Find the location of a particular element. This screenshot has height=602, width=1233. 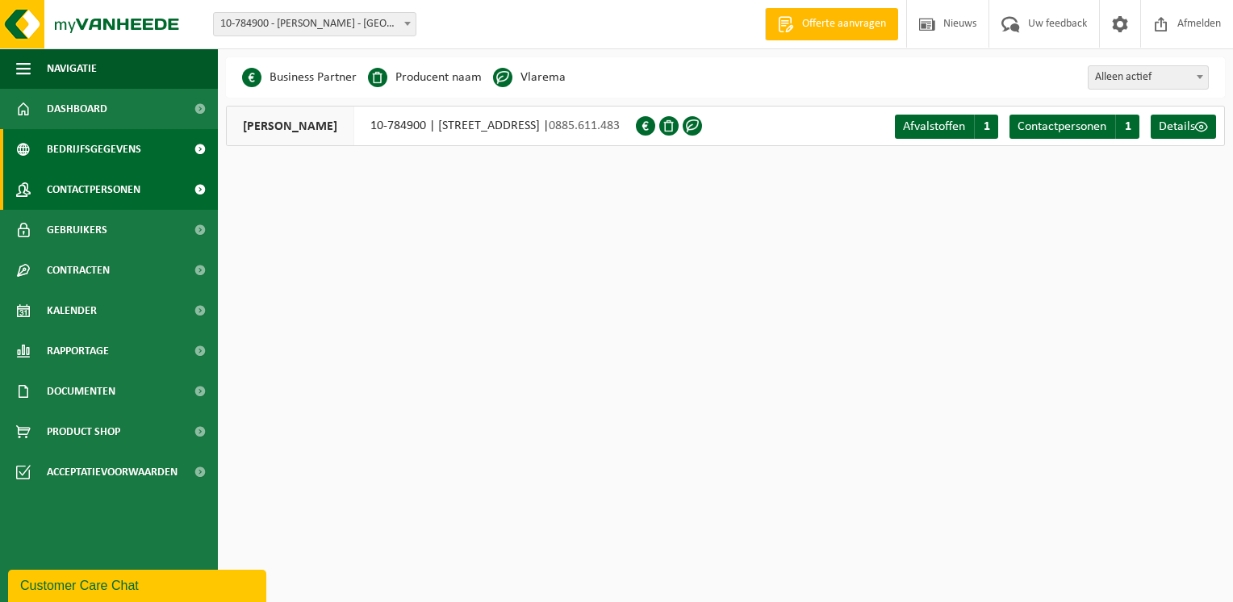

a: Details is located at coordinates (1183, 127).